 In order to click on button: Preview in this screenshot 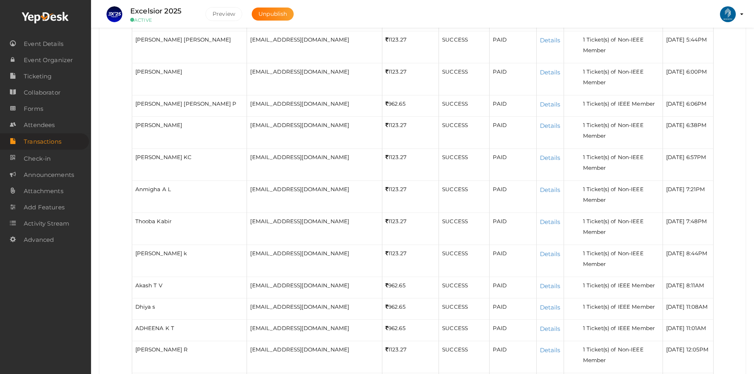, I will do `click(224, 14)`.